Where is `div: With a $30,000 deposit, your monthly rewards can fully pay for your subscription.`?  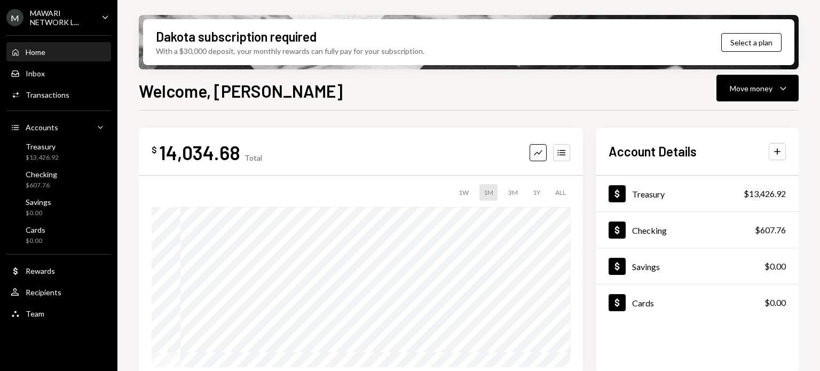
div: With a $30,000 deposit, your monthly rewards can fully pay for your subscription. is located at coordinates (290, 51).